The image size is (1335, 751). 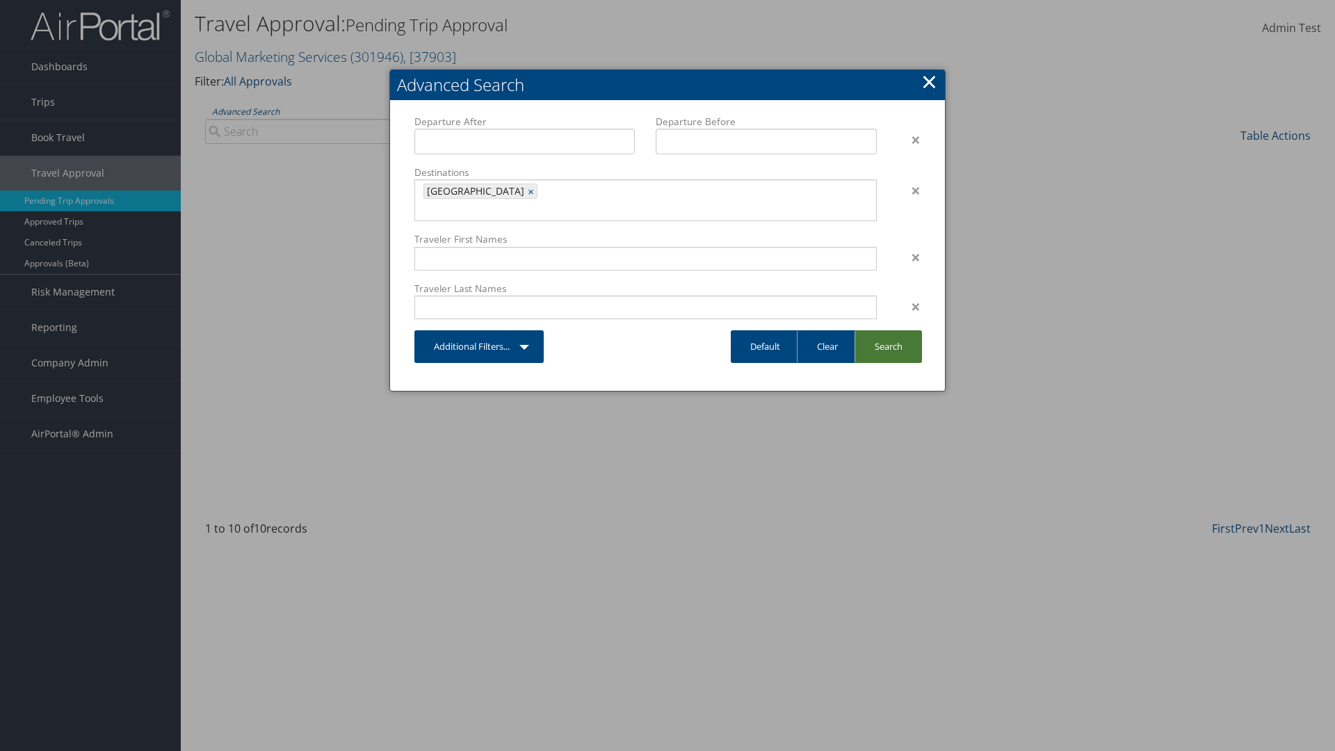 What do you see at coordinates (827, 346) in the screenshot?
I see `a: Clear` at bounding box center [827, 346].